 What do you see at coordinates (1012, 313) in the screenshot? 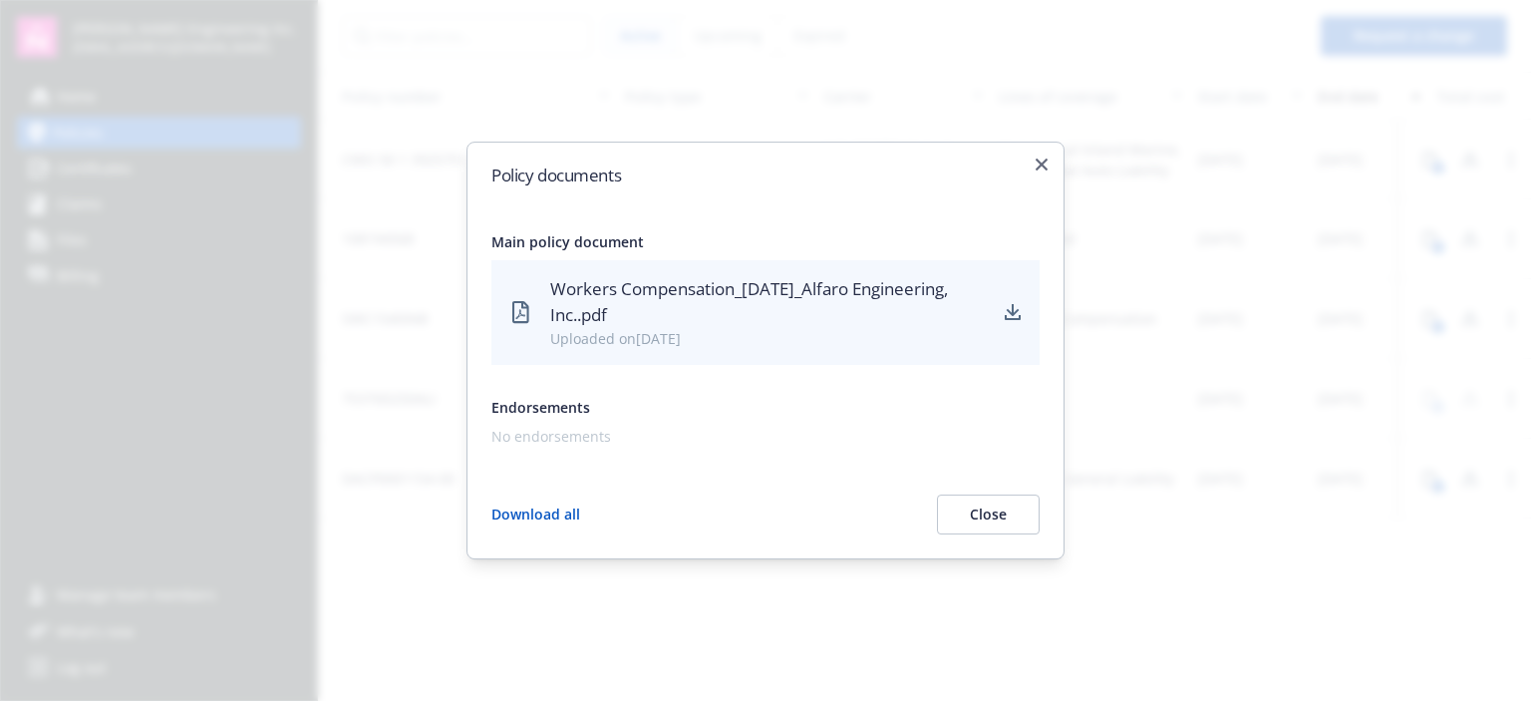
I see `a: download` at bounding box center [1012, 313].